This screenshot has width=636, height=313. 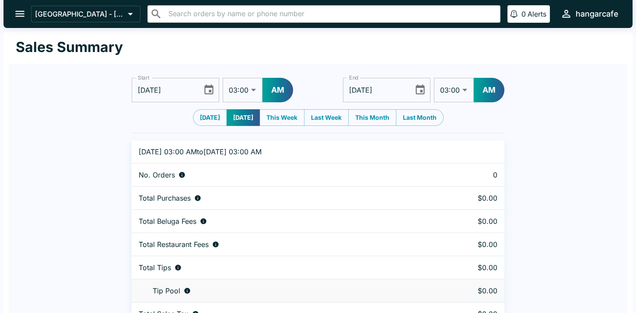 What do you see at coordinates (281, 268) in the screenshot?
I see `div: Combined individual and pooled tips` at bounding box center [281, 268].